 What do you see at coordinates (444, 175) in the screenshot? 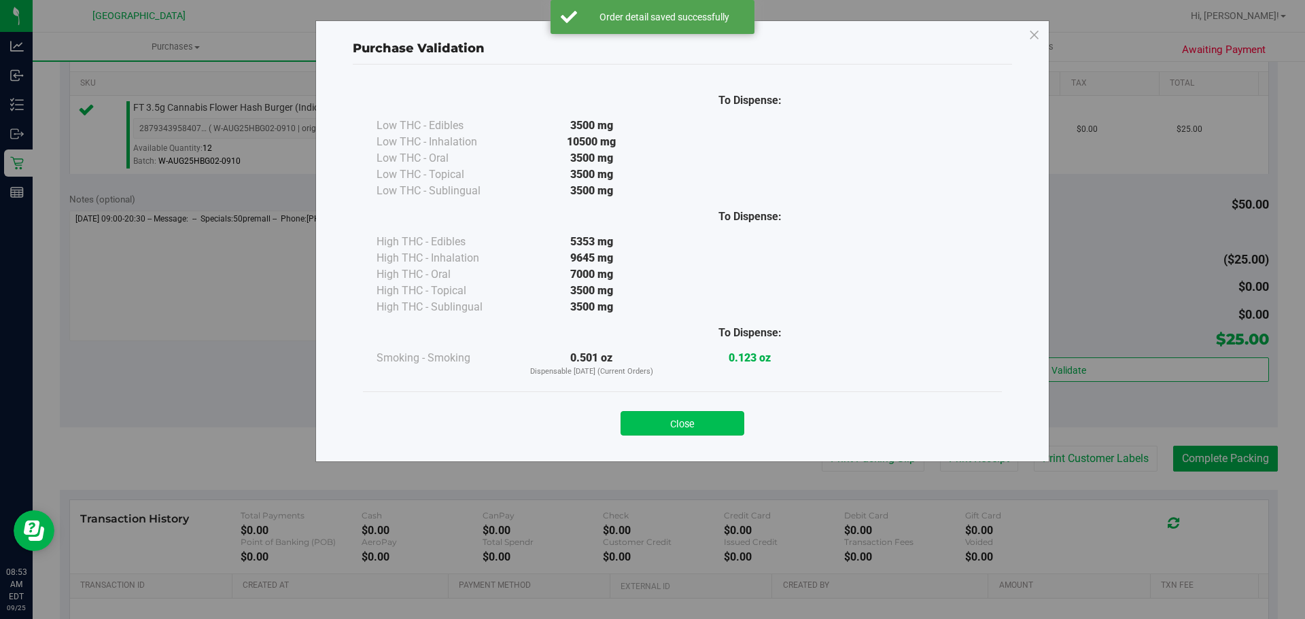
I see `div: Low THC - Topical` at bounding box center [444, 175].